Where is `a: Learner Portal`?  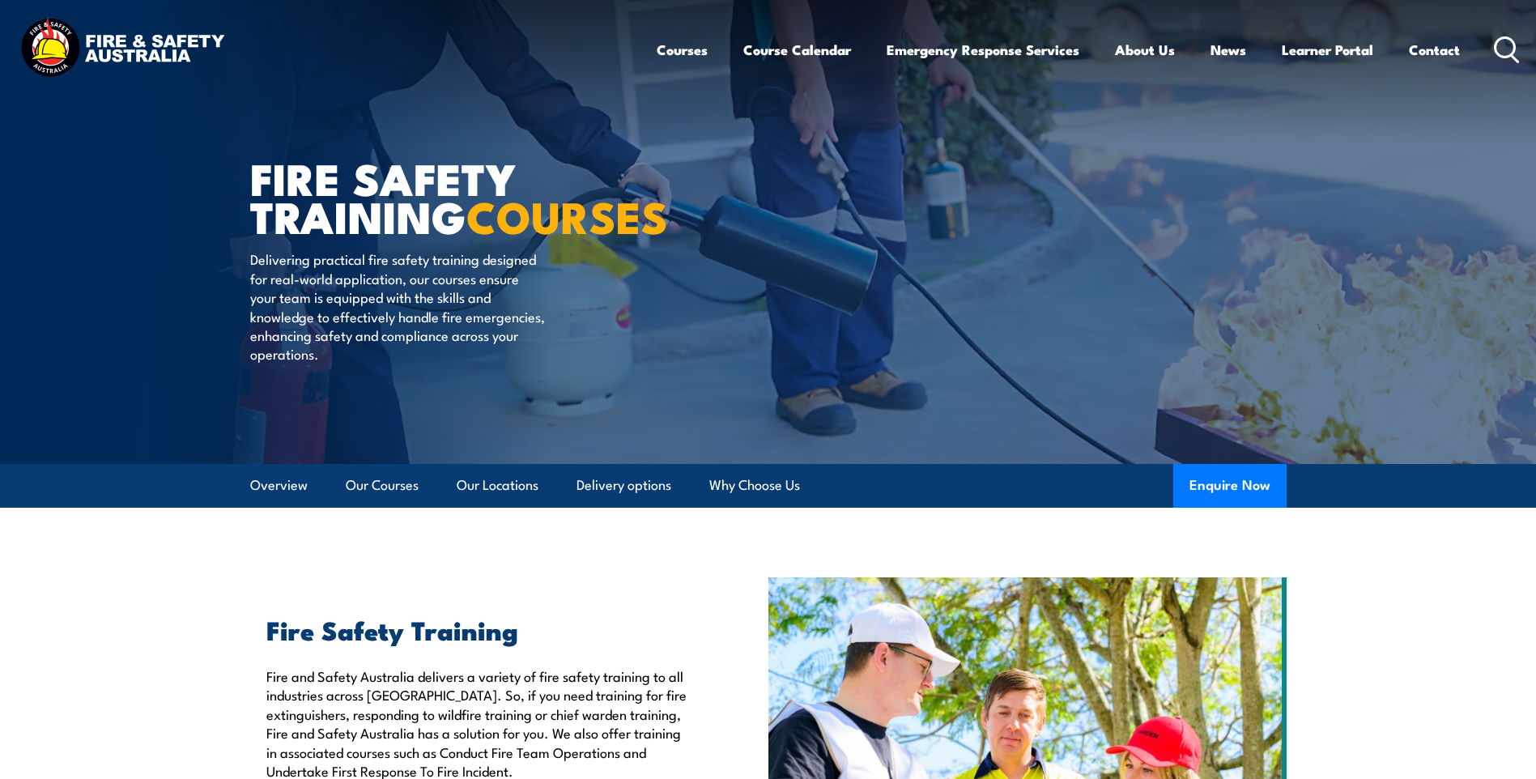
a: Learner Portal is located at coordinates (1327, 49).